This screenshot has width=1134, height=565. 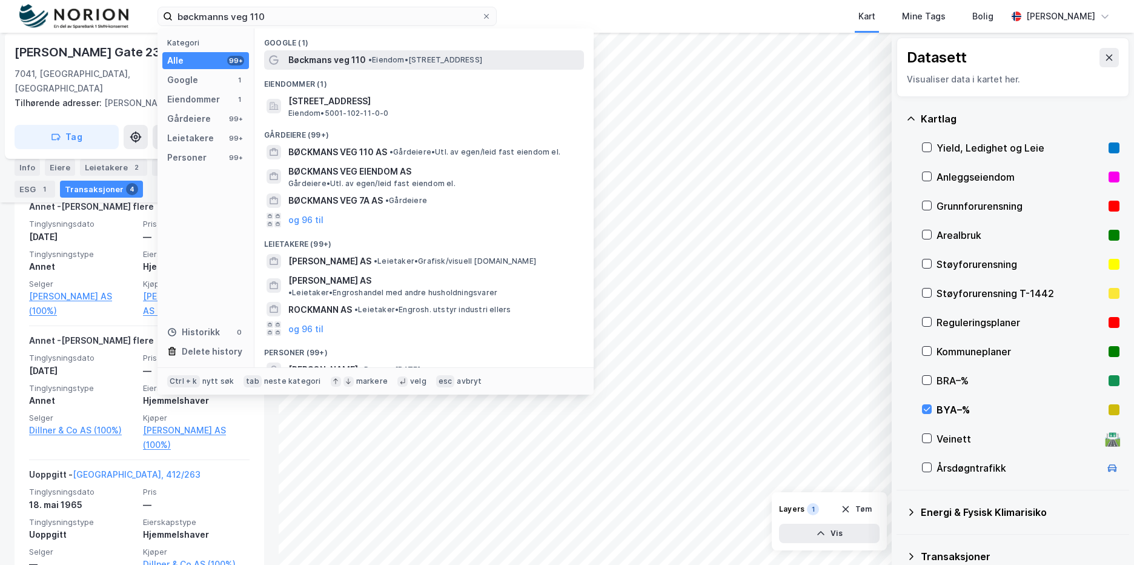 What do you see at coordinates (856, 509) in the screenshot?
I see `button: Tøm` at bounding box center [856, 509].